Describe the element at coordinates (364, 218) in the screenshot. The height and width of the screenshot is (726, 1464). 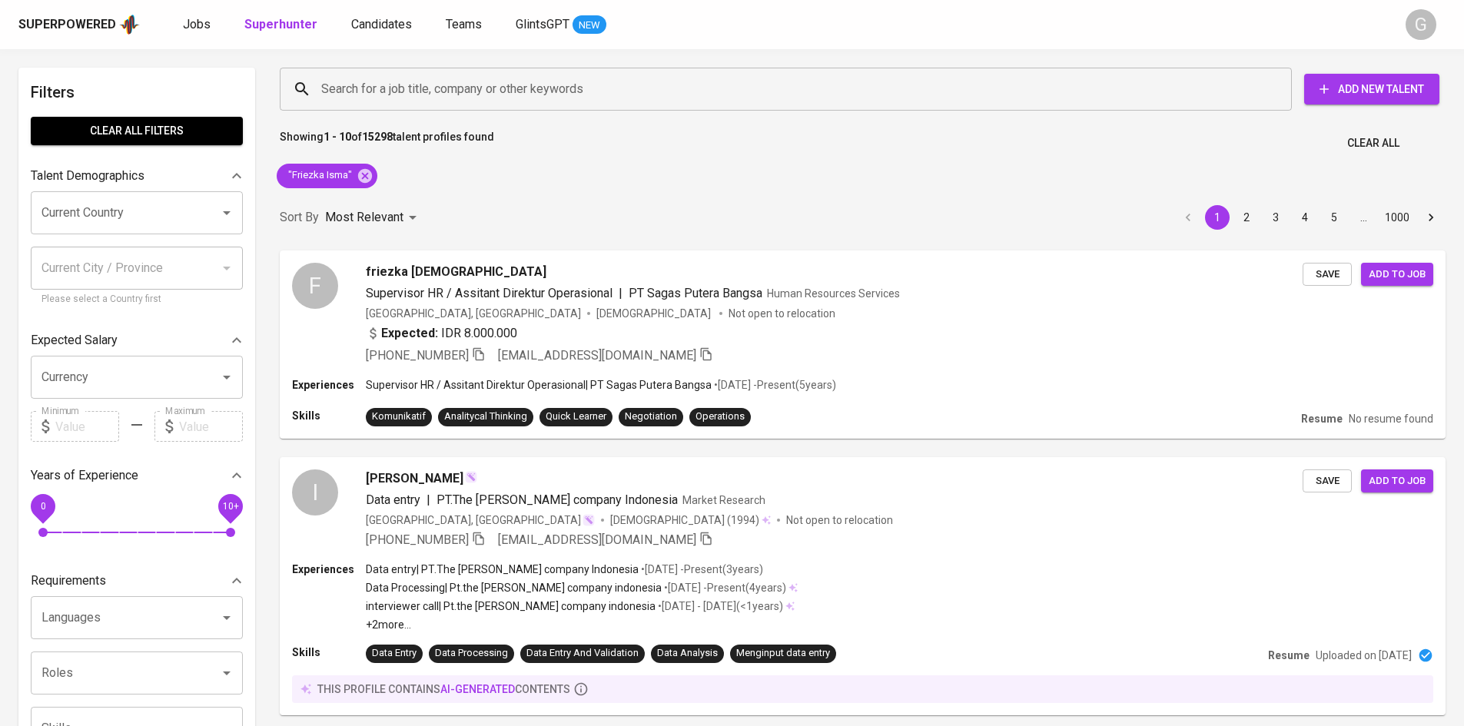
I see `p: Most Relevant` at that location.